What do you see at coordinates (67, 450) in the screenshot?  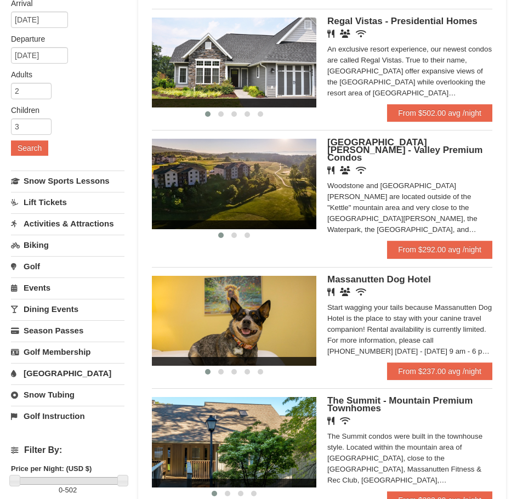 I see `h4: Filter By:` at bounding box center [67, 450].